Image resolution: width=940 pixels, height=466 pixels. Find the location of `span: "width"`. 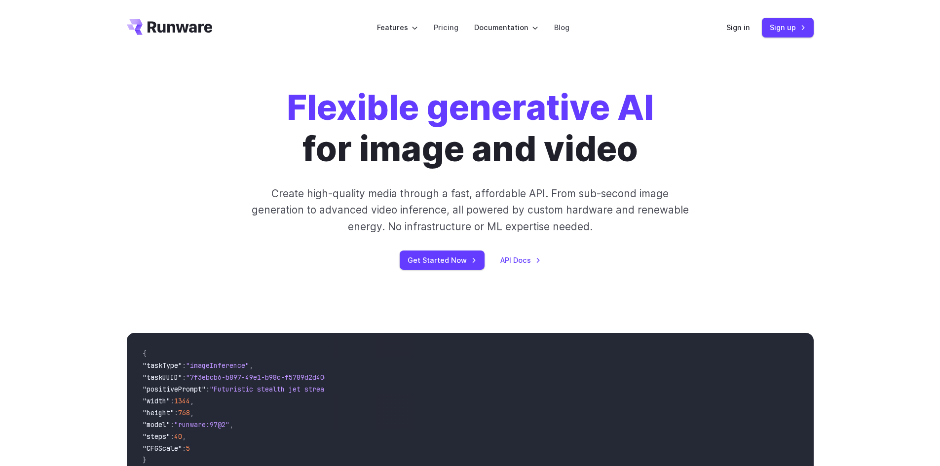

span: "width" is located at coordinates (156, 401).